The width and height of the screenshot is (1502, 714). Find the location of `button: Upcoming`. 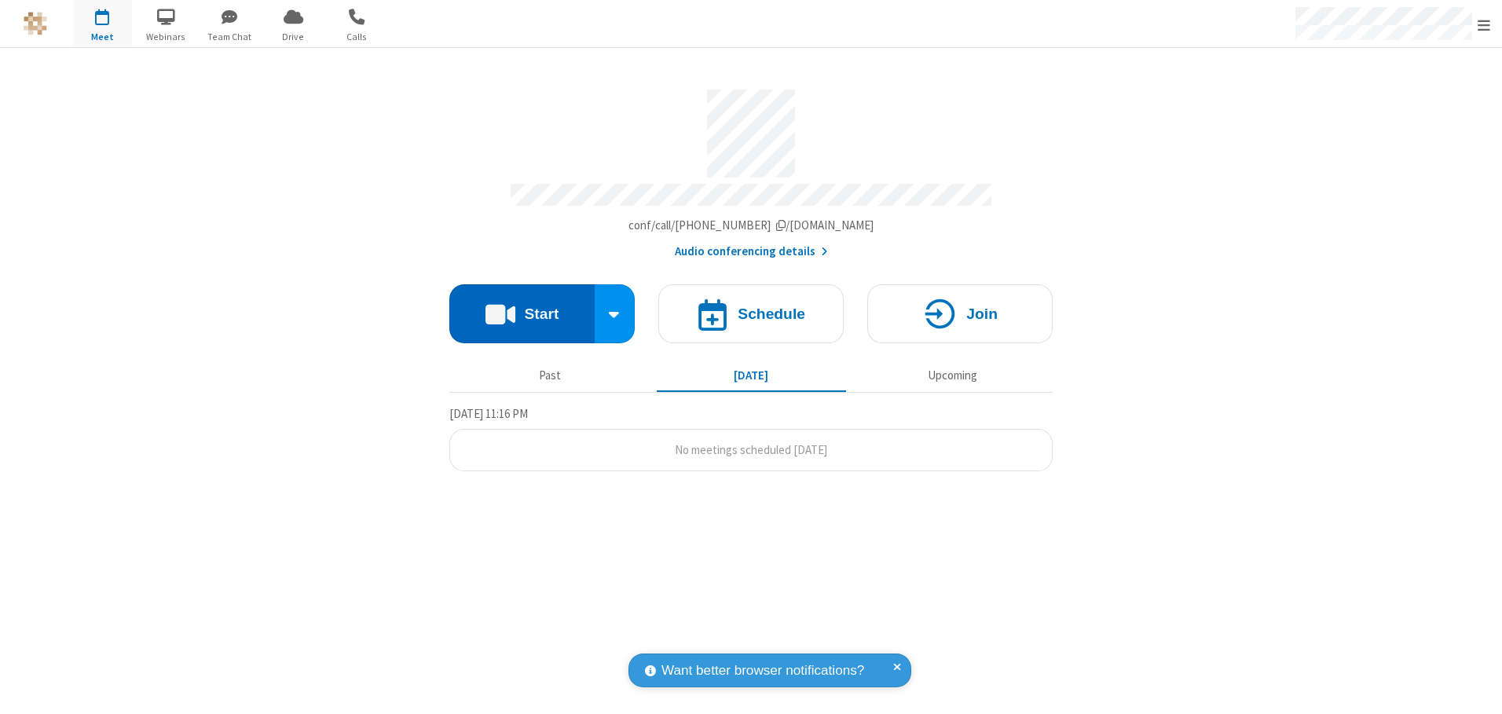

button: Upcoming is located at coordinates (952, 375).